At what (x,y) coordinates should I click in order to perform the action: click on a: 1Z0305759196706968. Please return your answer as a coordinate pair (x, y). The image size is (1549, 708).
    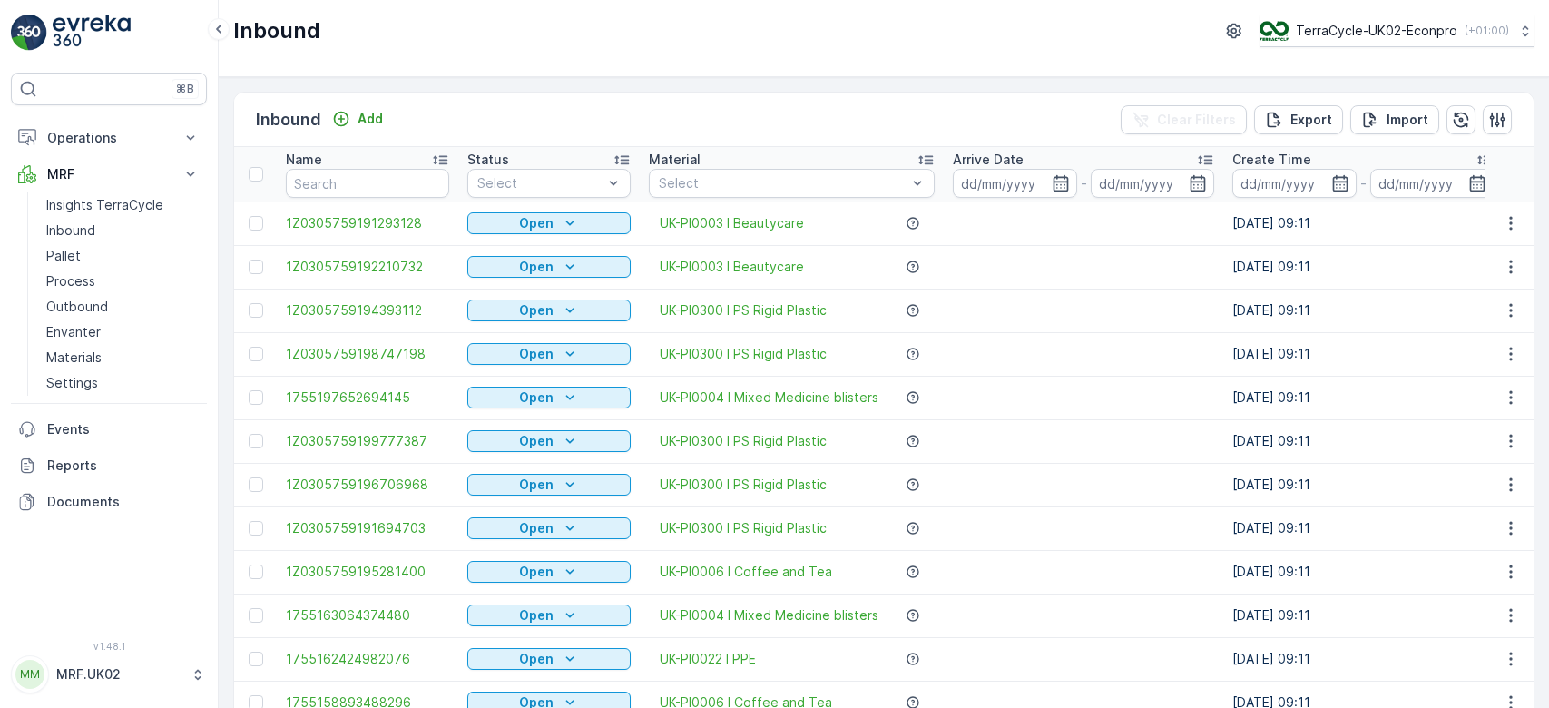
    Looking at the image, I should click on (368, 485).